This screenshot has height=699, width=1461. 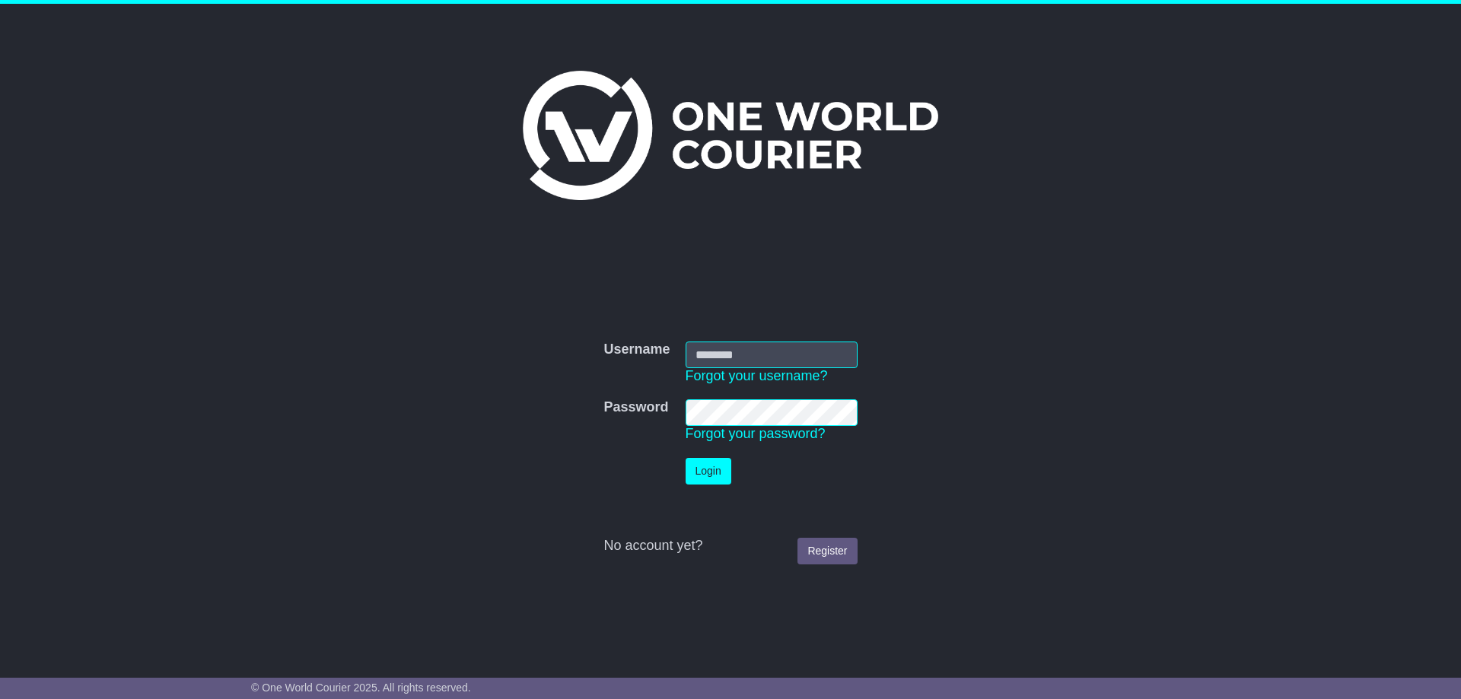 What do you see at coordinates (708, 471) in the screenshot?
I see `button: Login` at bounding box center [708, 471].